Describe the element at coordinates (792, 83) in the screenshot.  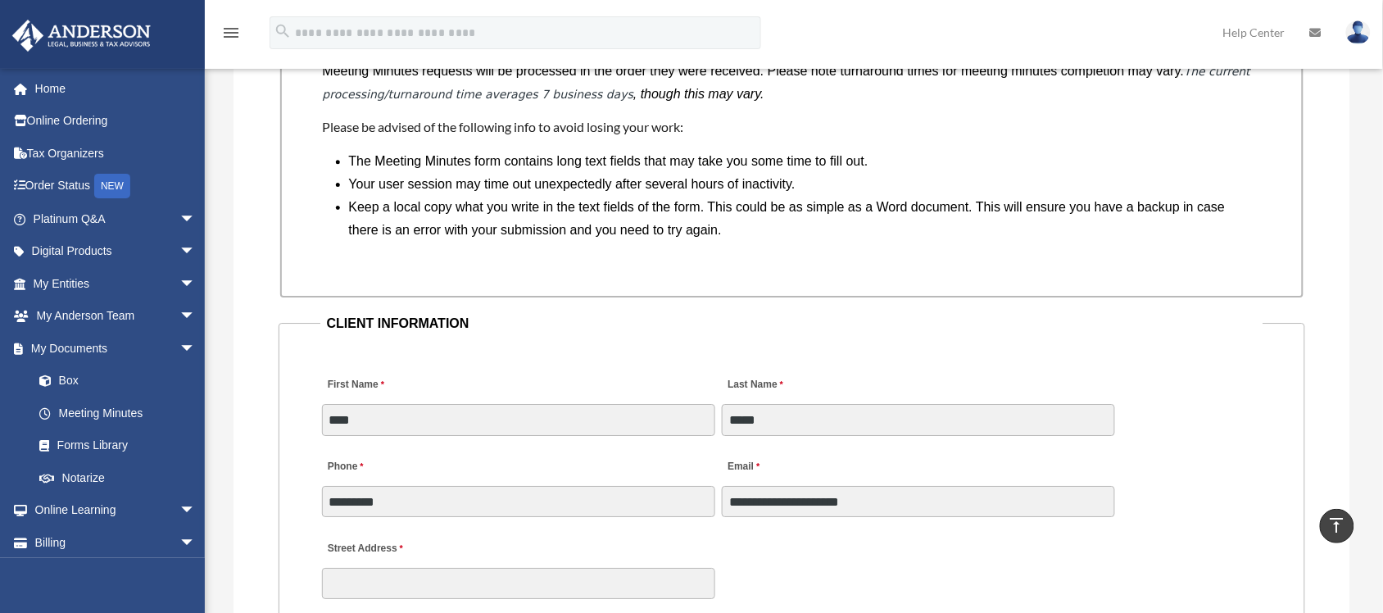
I see `p: Meeting Minutes requests will be processed in the order they were received. Please note turnaroun...` at that location.